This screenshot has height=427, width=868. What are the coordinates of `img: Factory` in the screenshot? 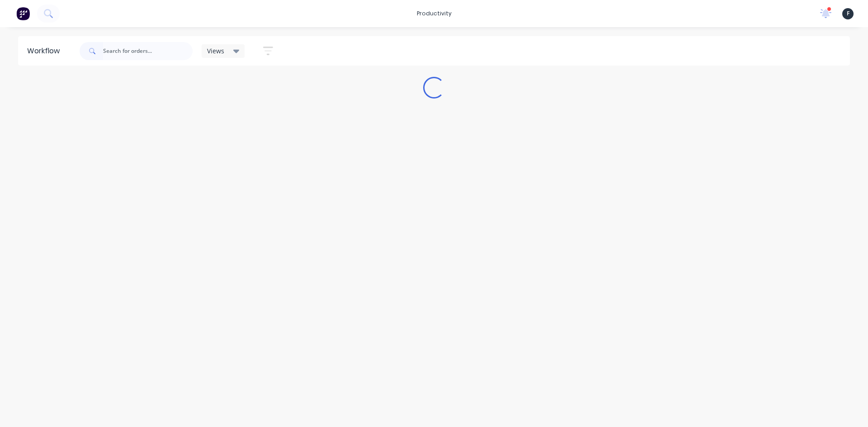 It's located at (23, 14).